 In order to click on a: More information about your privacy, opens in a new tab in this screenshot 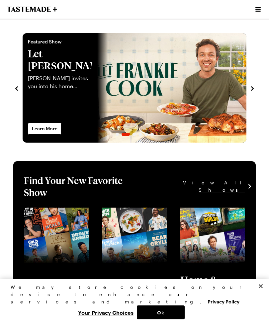, I will do `click(224, 302)`.